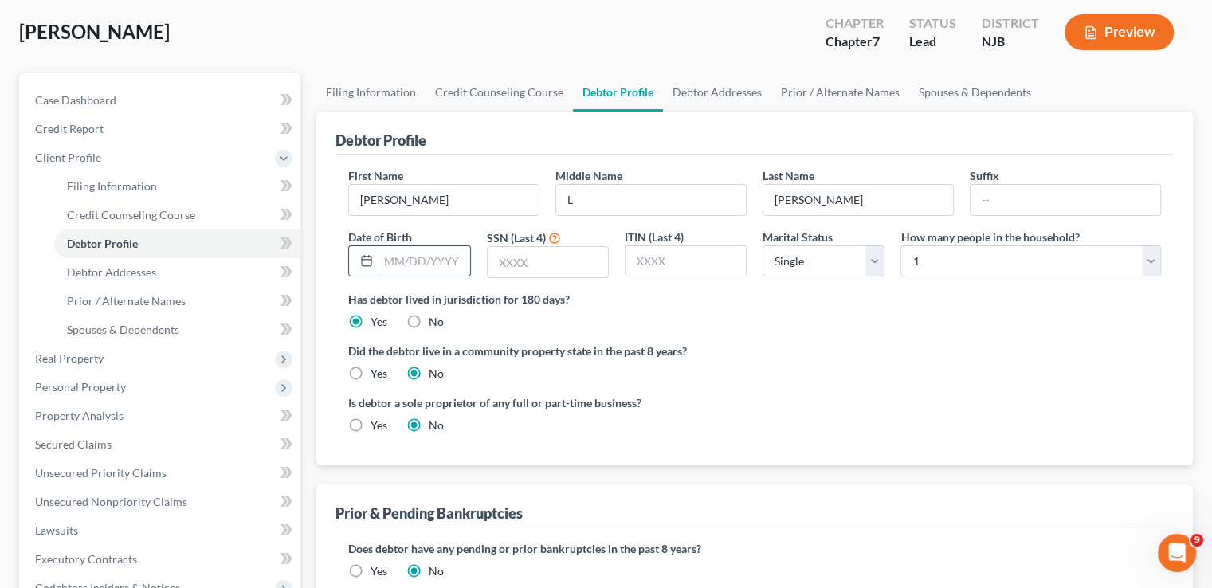  I want to click on span: Client Profile, so click(68, 157).